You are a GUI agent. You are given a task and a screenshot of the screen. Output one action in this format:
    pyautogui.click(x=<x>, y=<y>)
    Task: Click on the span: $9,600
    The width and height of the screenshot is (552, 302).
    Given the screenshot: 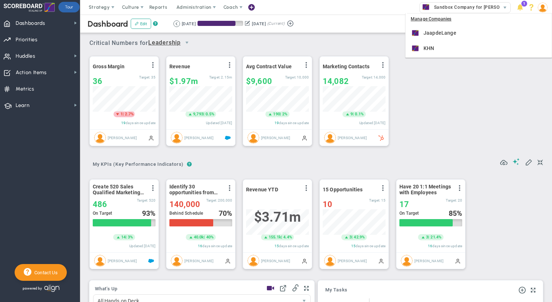 What is the action you would take?
    pyautogui.click(x=259, y=81)
    